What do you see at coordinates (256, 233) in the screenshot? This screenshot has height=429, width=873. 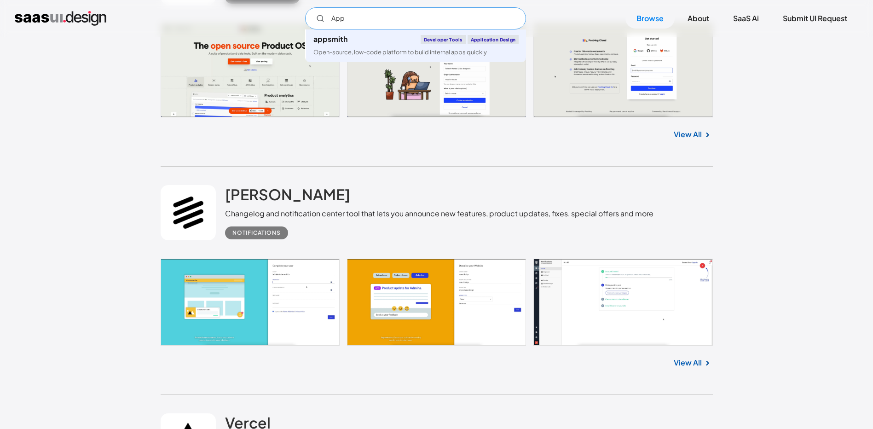 I see `div: Notifications` at bounding box center [256, 233].